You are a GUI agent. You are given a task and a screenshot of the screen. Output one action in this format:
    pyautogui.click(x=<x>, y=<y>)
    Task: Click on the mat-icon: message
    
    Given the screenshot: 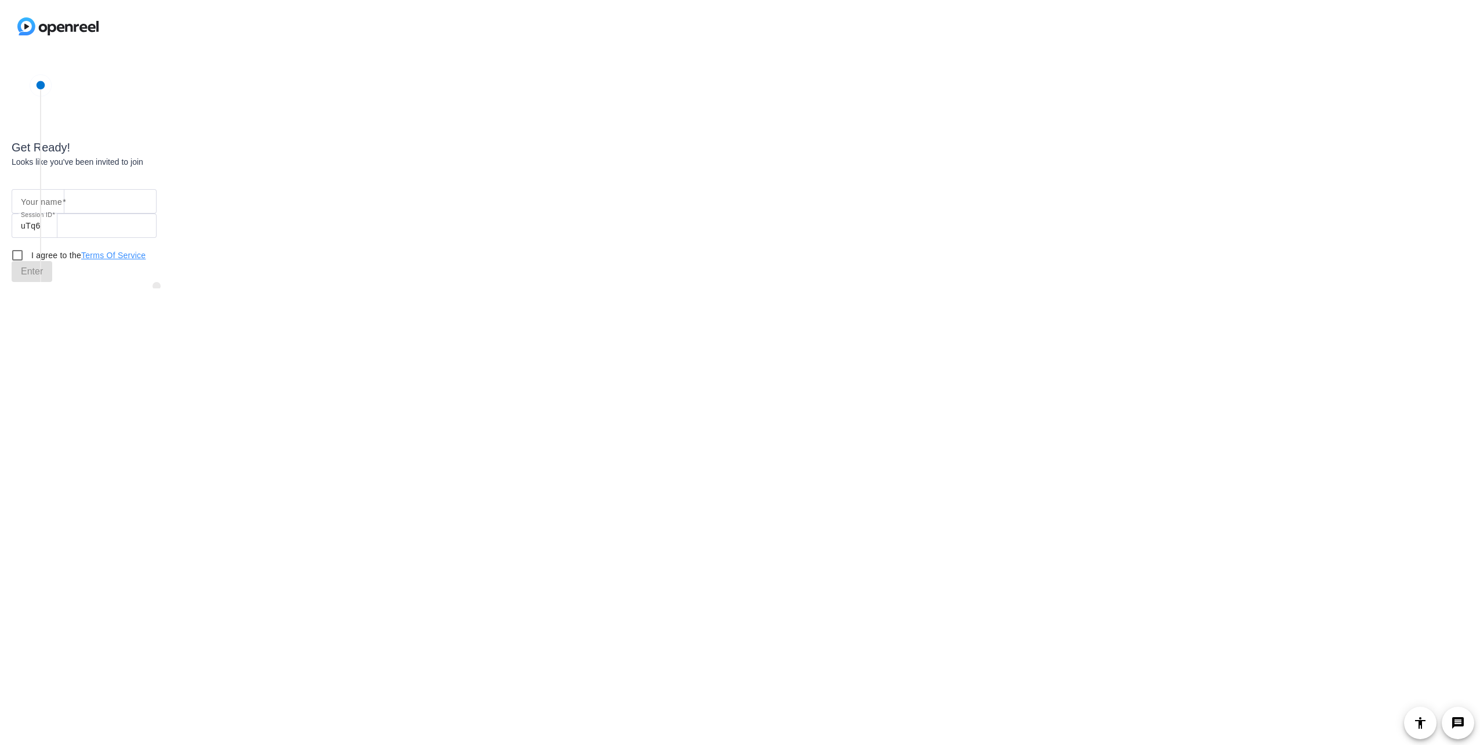 What is the action you would take?
    pyautogui.click(x=1458, y=723)
    